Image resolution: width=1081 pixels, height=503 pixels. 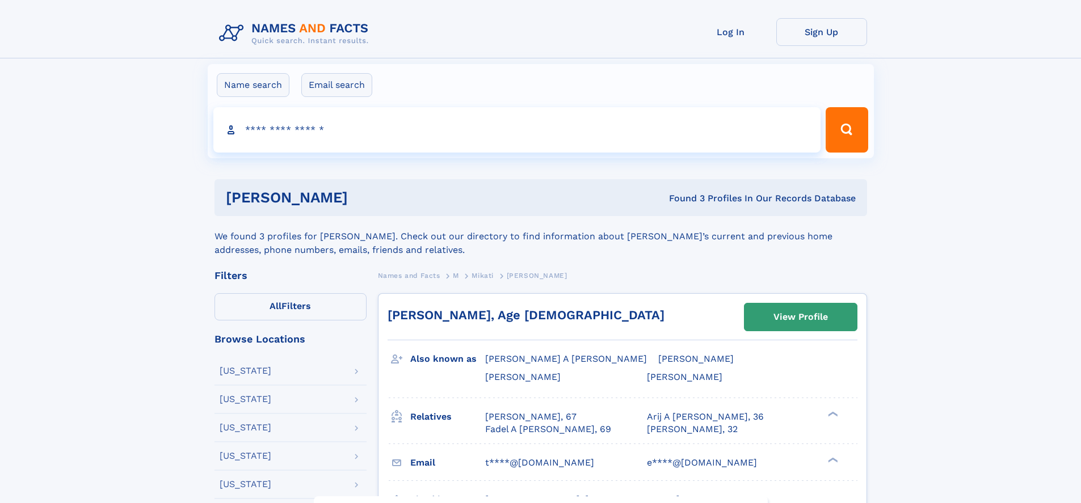 I want to click on h3: Email, so click(x=448, y=463).